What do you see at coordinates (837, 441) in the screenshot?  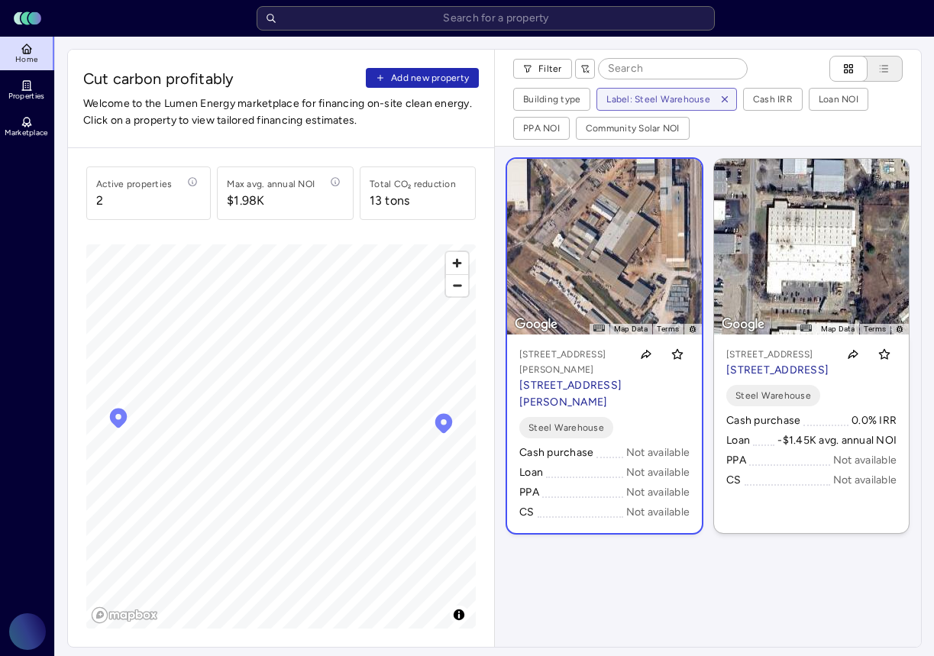 I see `div: -$1.45K avg. annual NOI` at bounding box center [837, 441].